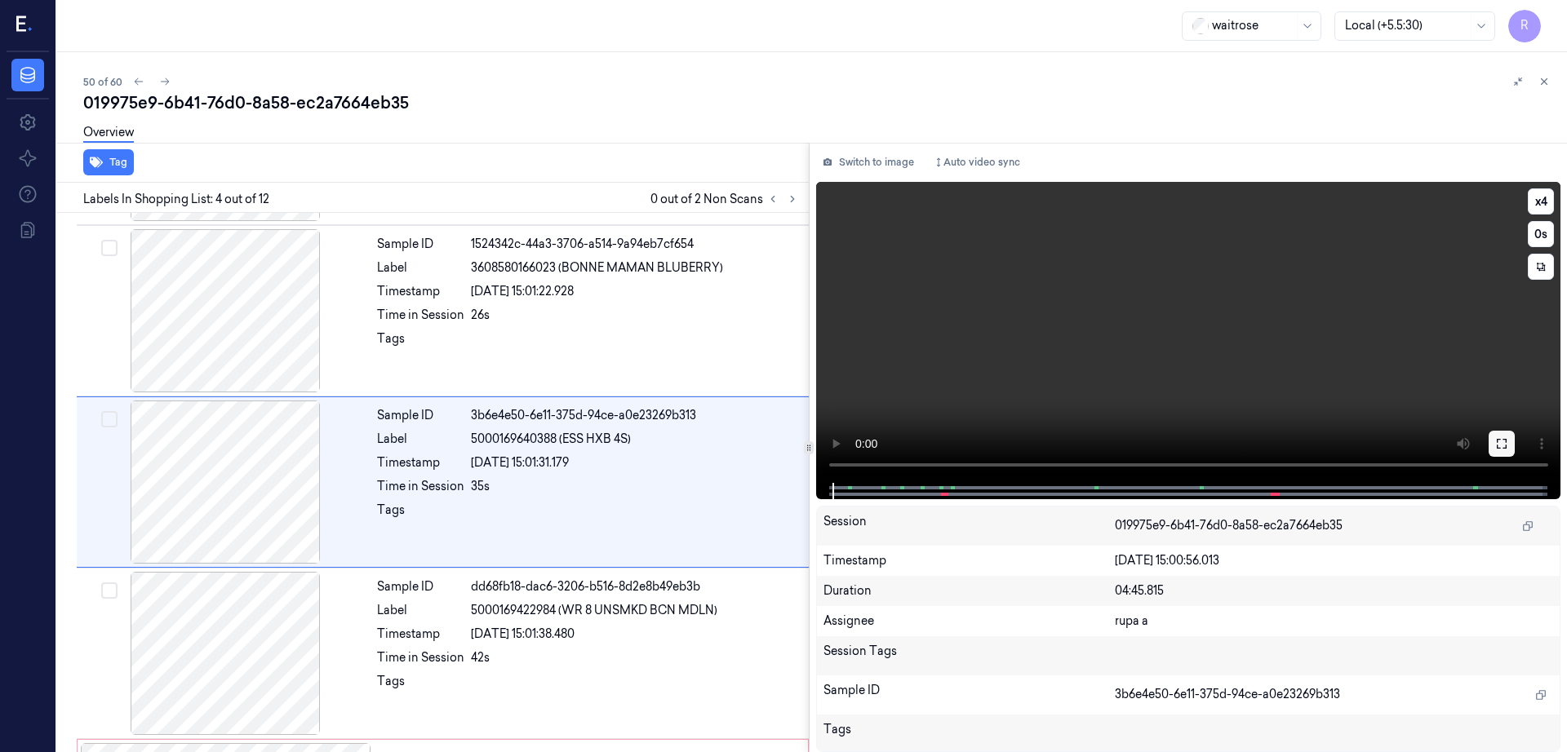 Image resolution: width=1567 pixels, height=752 pixels. I want to click on div: Session, so click(970, 526).